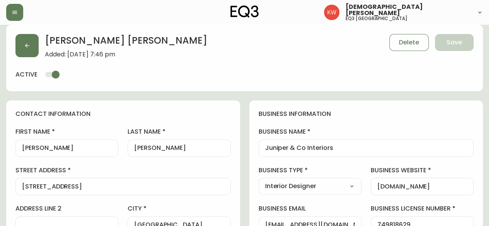  Describe the element at coordinates (310, 209) in the screenshot. I see `label: business email` at that location.